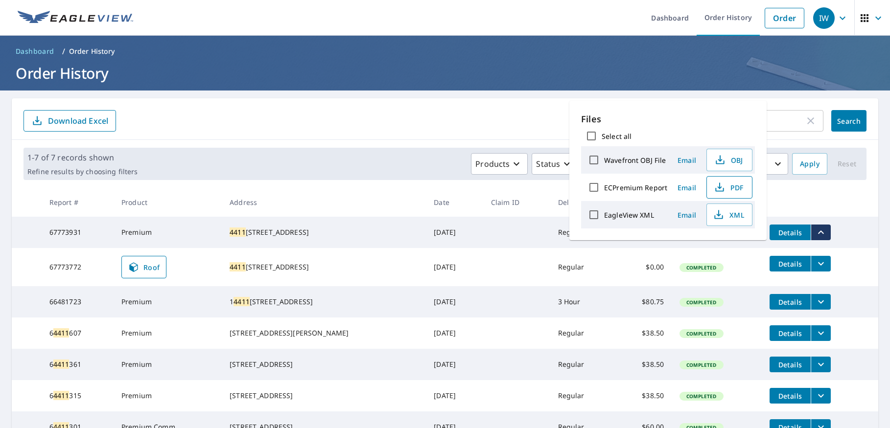  Describe the element at coordinates (167, 202) in the screenshot. I see `th: Product` at that location.